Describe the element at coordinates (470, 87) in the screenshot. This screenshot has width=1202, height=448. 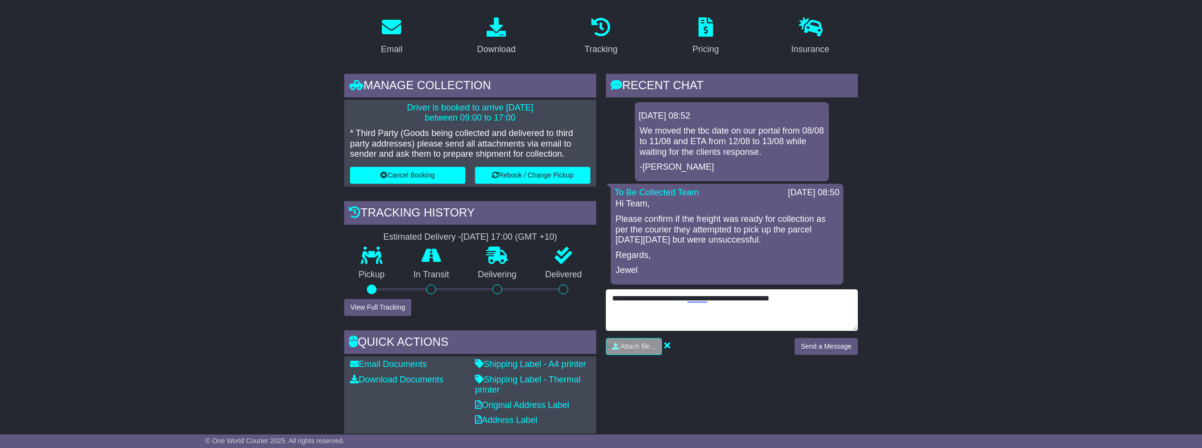
I see `div: Manage collection` at that location.